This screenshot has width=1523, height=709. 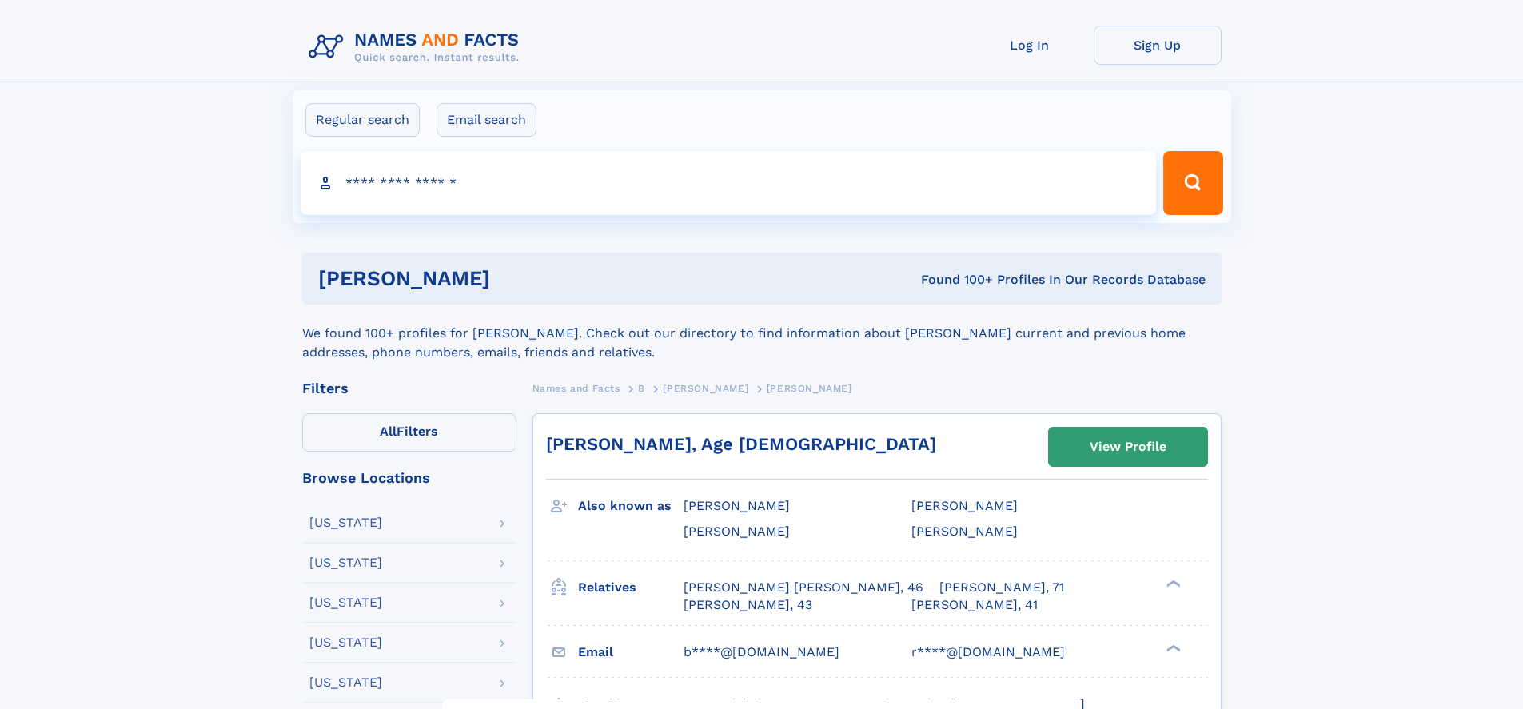 What do you see at coordinates (362, 120) in the screenshot?
I see `label: Regular search` at bounding box center [362, 120].